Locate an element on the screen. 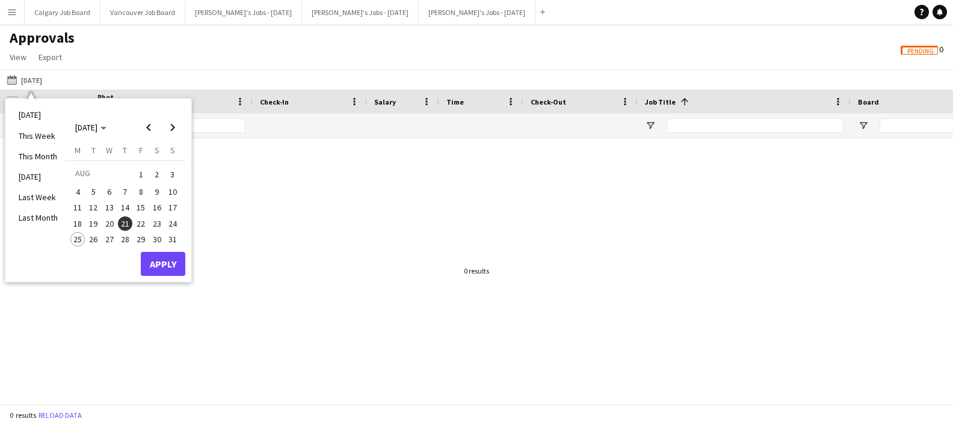 This screenshot has height=425, width=953. button: 10-08-2025 is located at coordinates (173, 192).